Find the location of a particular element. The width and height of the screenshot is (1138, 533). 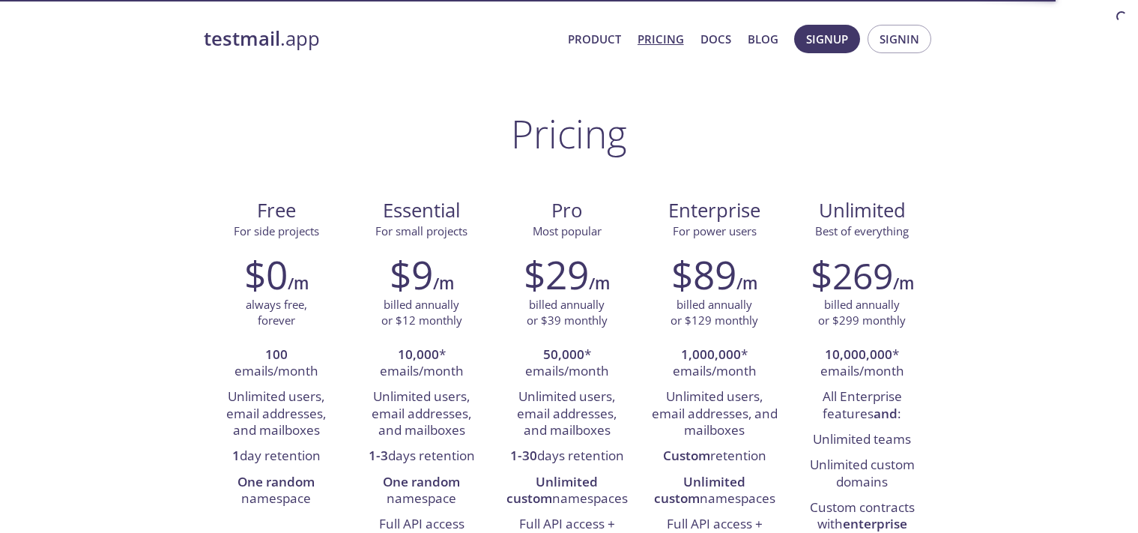

a: Docs is located at coordinates (715, 39).